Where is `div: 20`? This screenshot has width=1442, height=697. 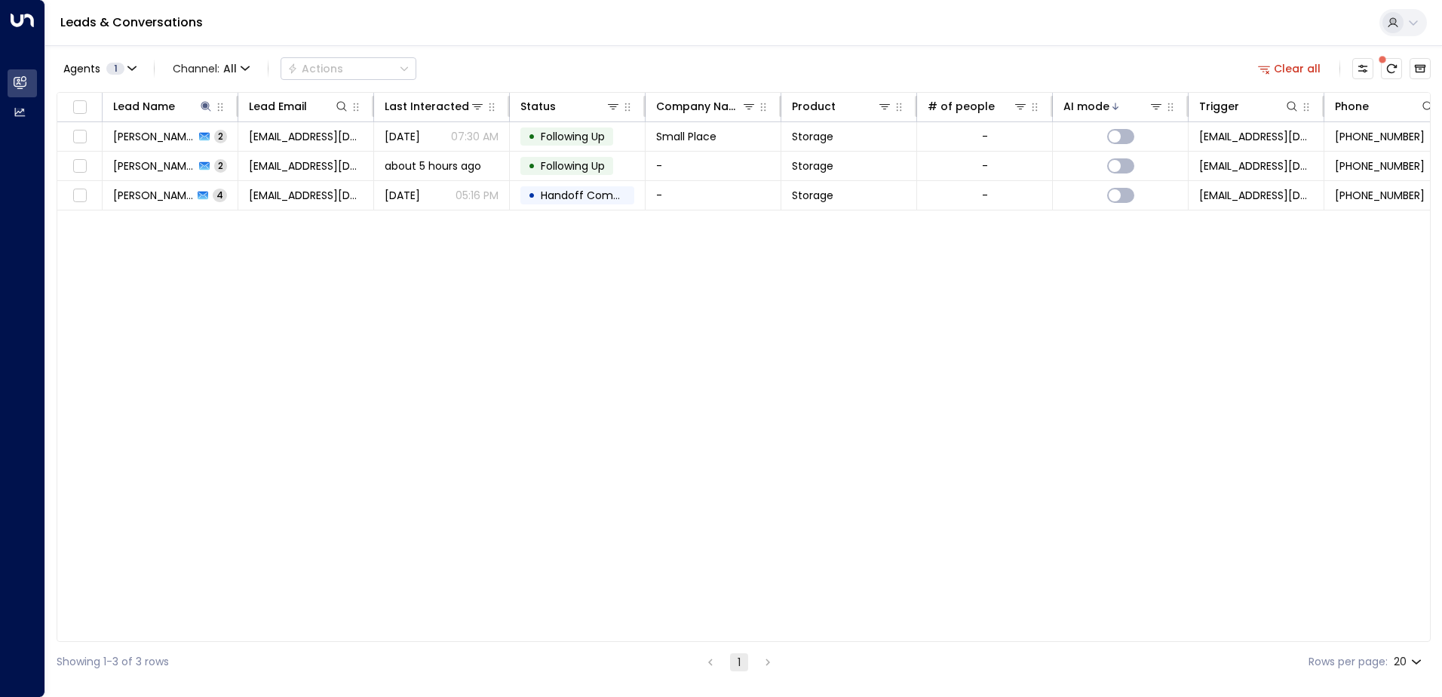 div: 20 is located at coordinates (1408, 661).